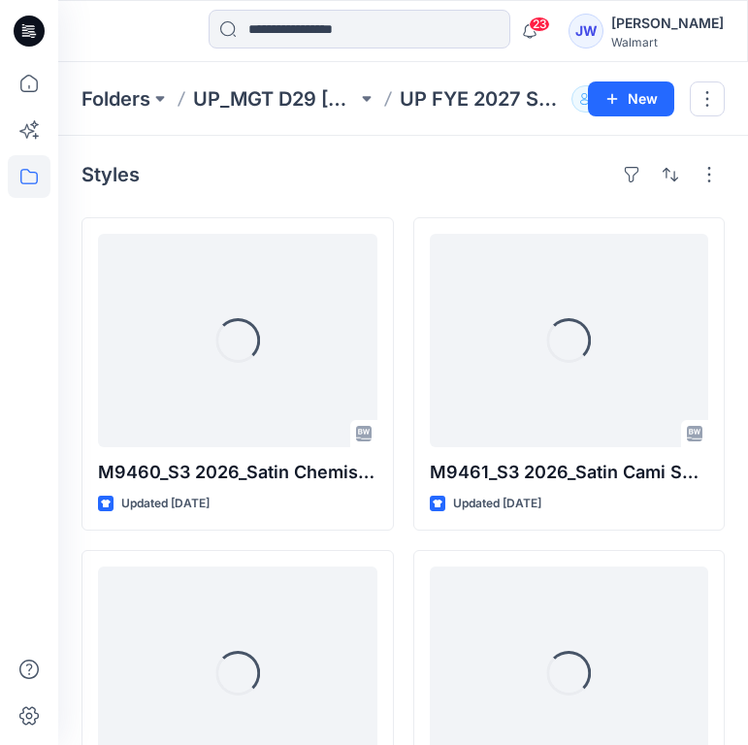 Image resolution: width=748 pixels, height=745 pixels. I want to click on button: New, so click(630, 99).